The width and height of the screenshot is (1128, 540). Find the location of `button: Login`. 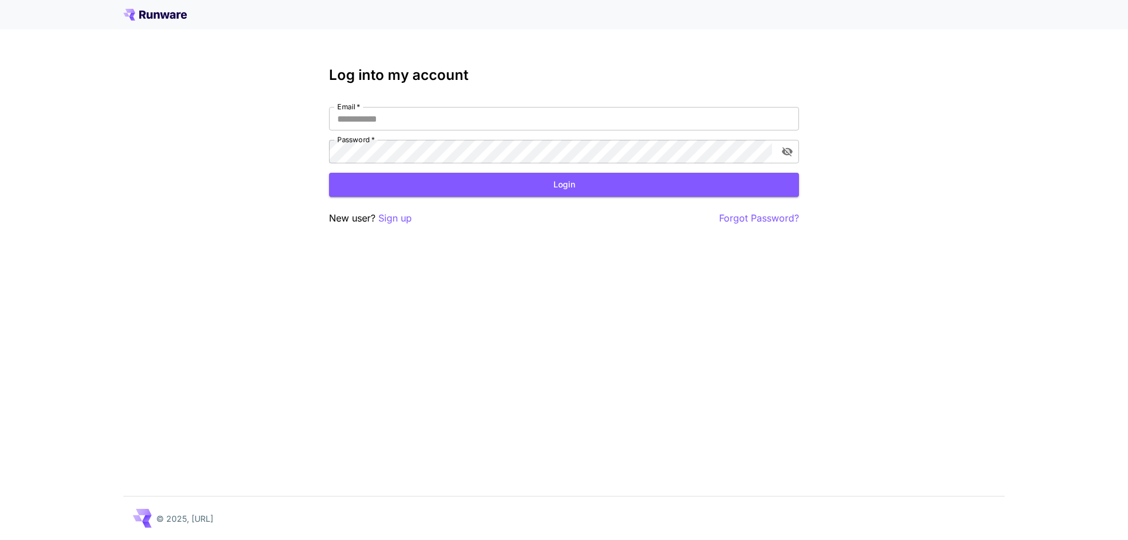

button: Login is located at coordinates (564, 184).